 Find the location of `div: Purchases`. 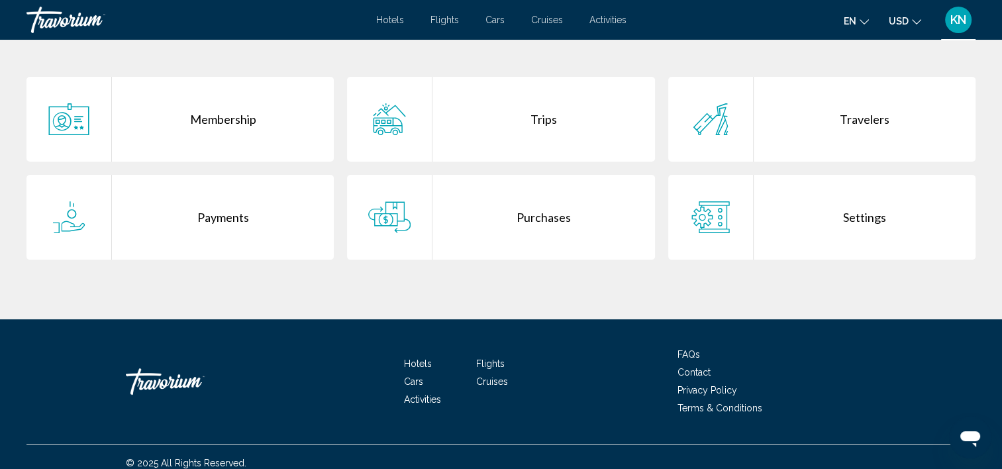

div: Purchases is located at coordinates (543, 217).